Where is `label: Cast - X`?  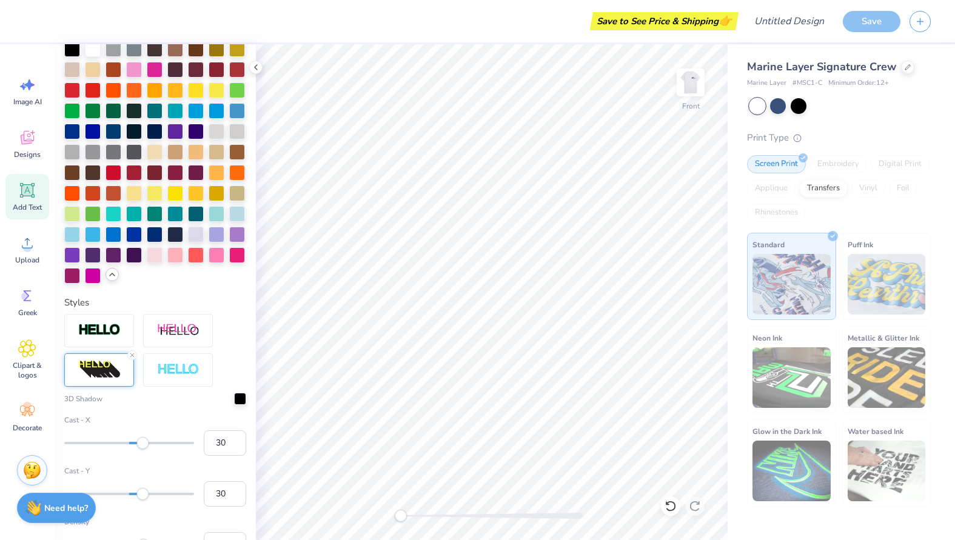 label: Cast - X is located at coordinates (155, 420).